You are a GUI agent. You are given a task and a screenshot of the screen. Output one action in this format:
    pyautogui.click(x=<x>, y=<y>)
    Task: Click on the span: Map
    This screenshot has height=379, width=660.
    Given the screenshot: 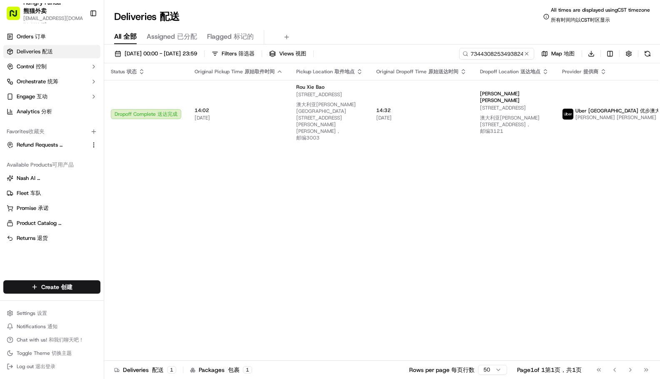 What is the action you would take?
    pyautogui.click(x=563, y=54)
    